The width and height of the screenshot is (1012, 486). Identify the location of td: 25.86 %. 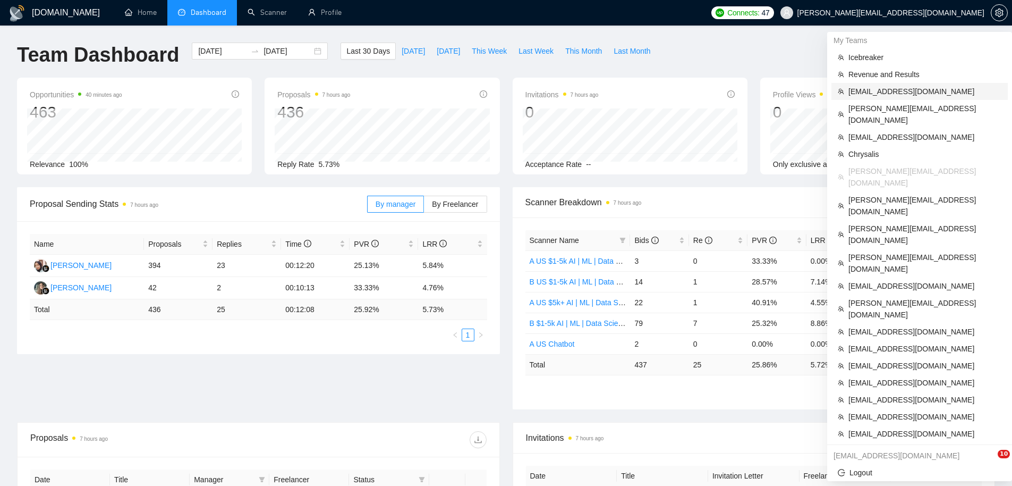
(777, 364).